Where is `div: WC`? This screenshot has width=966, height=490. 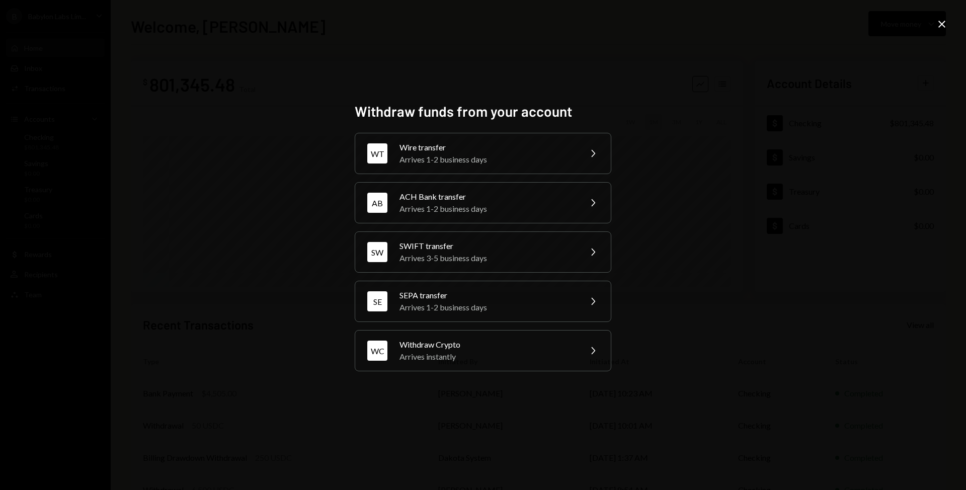
div: WC is located at coordinates (377, 351).